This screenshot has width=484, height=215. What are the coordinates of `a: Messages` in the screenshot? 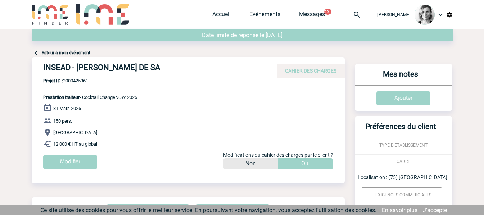 It's located at (312, 16).